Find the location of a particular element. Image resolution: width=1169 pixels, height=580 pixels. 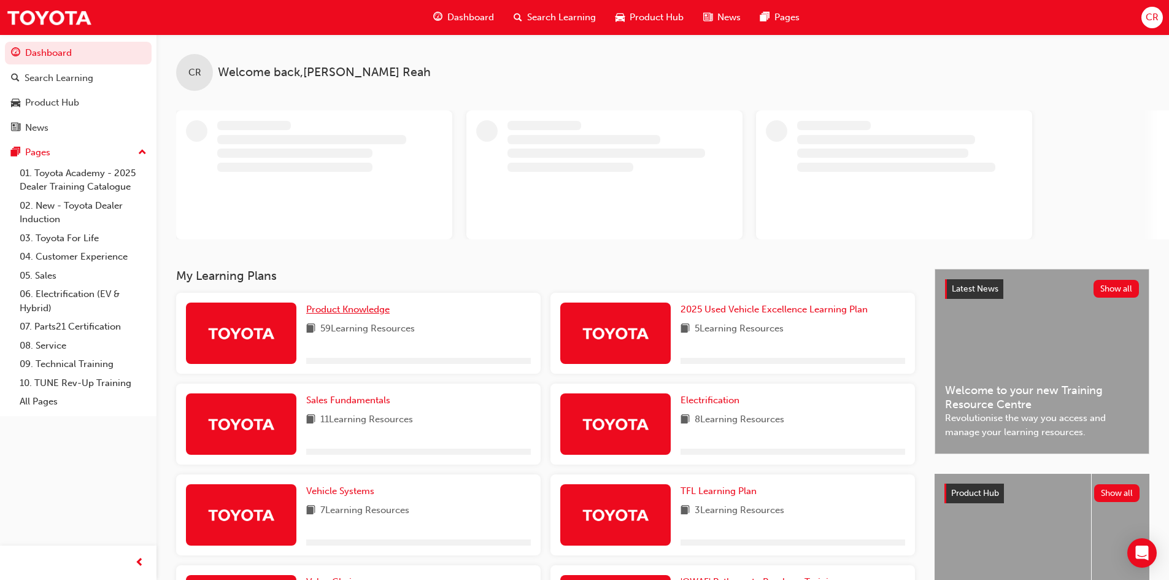

span: Welcome to your new Training Resource Centre is located at coordinates (1042, 397).